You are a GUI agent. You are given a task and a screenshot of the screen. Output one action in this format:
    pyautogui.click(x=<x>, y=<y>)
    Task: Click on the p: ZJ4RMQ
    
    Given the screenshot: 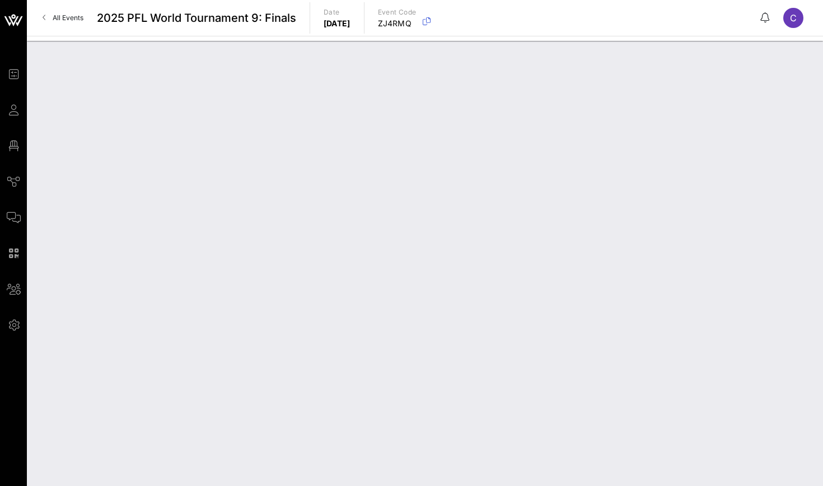 What is the action you would take?
    pyautogui.click(x=397, y=24)
    